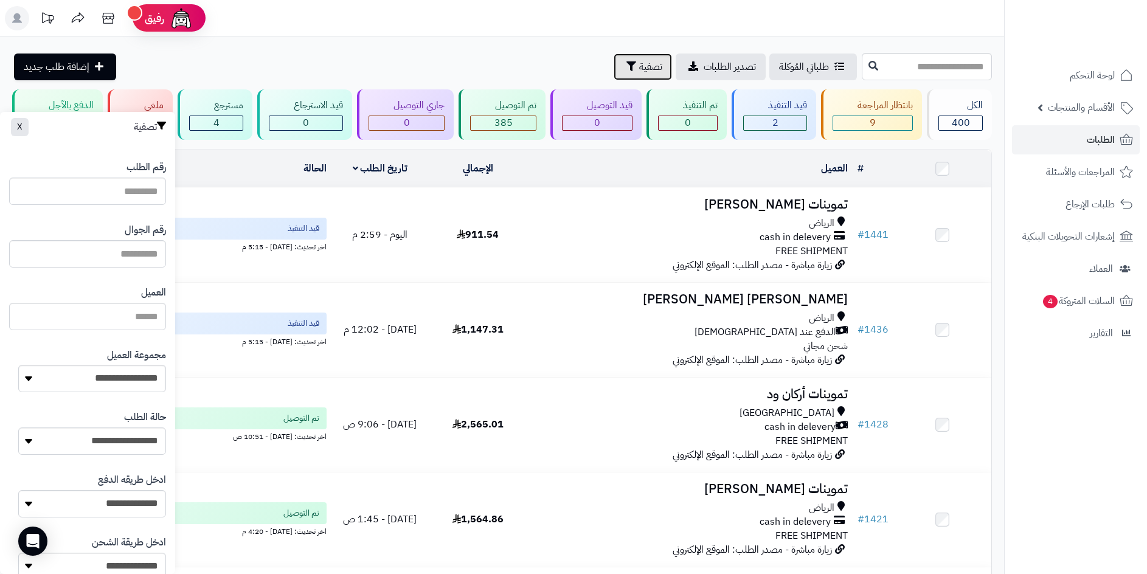 The image size is (1147, 574). I want to click on div: 4, so click(216, 123).